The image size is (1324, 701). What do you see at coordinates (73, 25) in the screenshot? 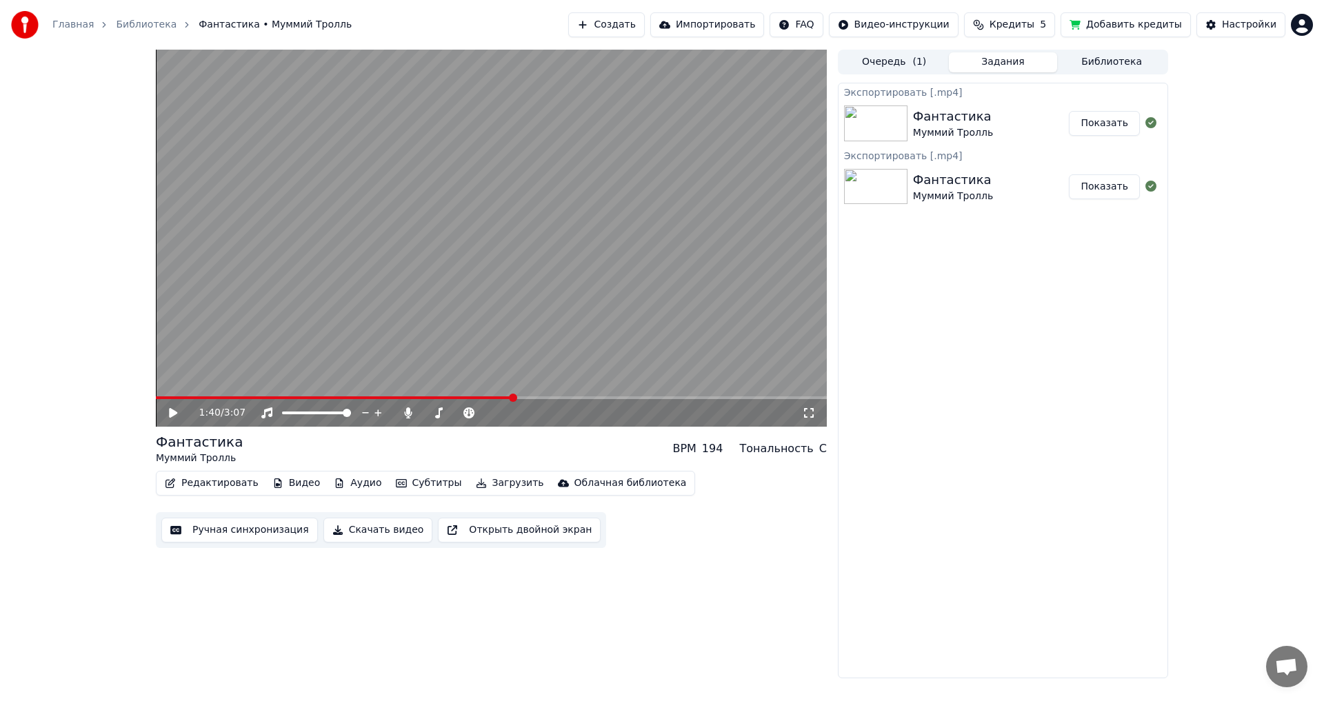
I see `a: Главная` at bounding box center [73, 25].